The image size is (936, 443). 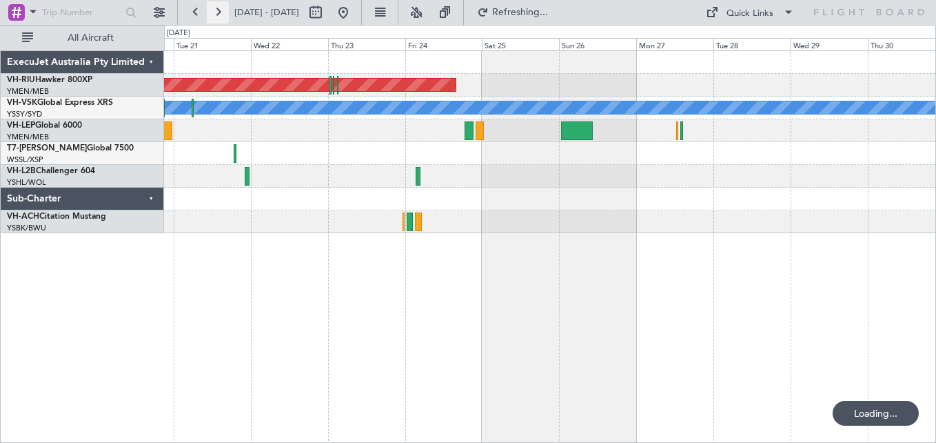 I want to click on a: YSBK/BWU, so click(x=26, y=228).